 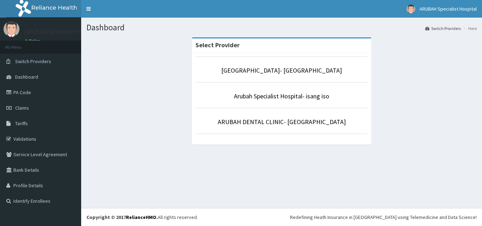 I want to click on h1: Dashboard, so click(x=282, y=28).